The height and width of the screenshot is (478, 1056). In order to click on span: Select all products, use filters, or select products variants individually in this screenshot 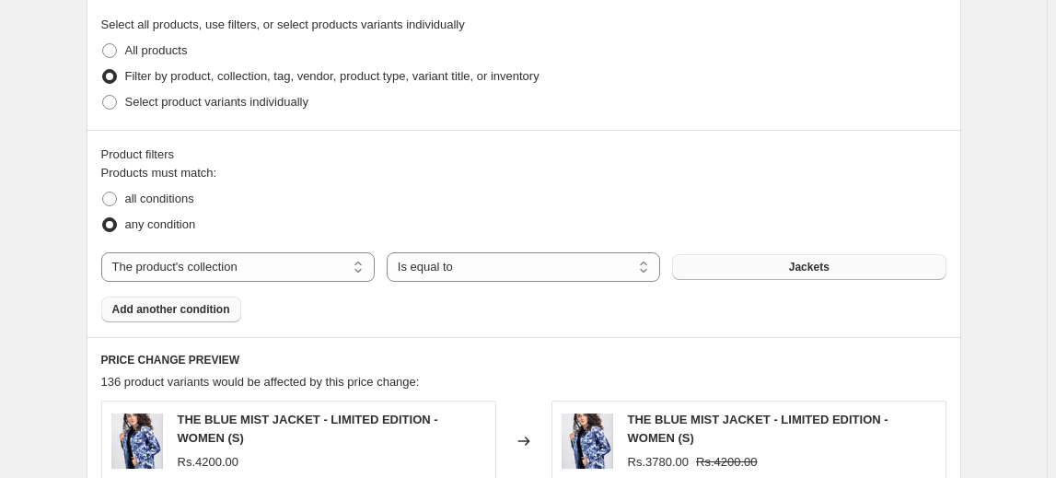, I will do `click(283, 24)`.